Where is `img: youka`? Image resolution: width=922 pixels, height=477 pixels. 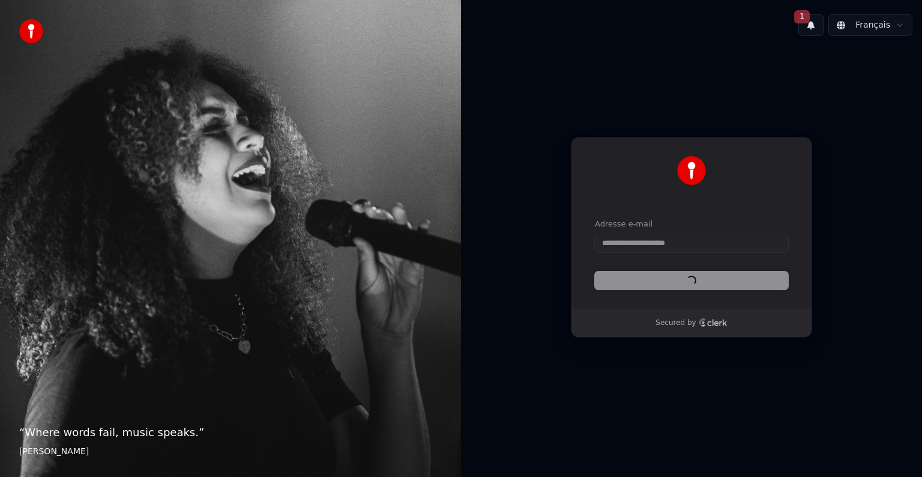 img: youka is located at coordinates (31, 31).